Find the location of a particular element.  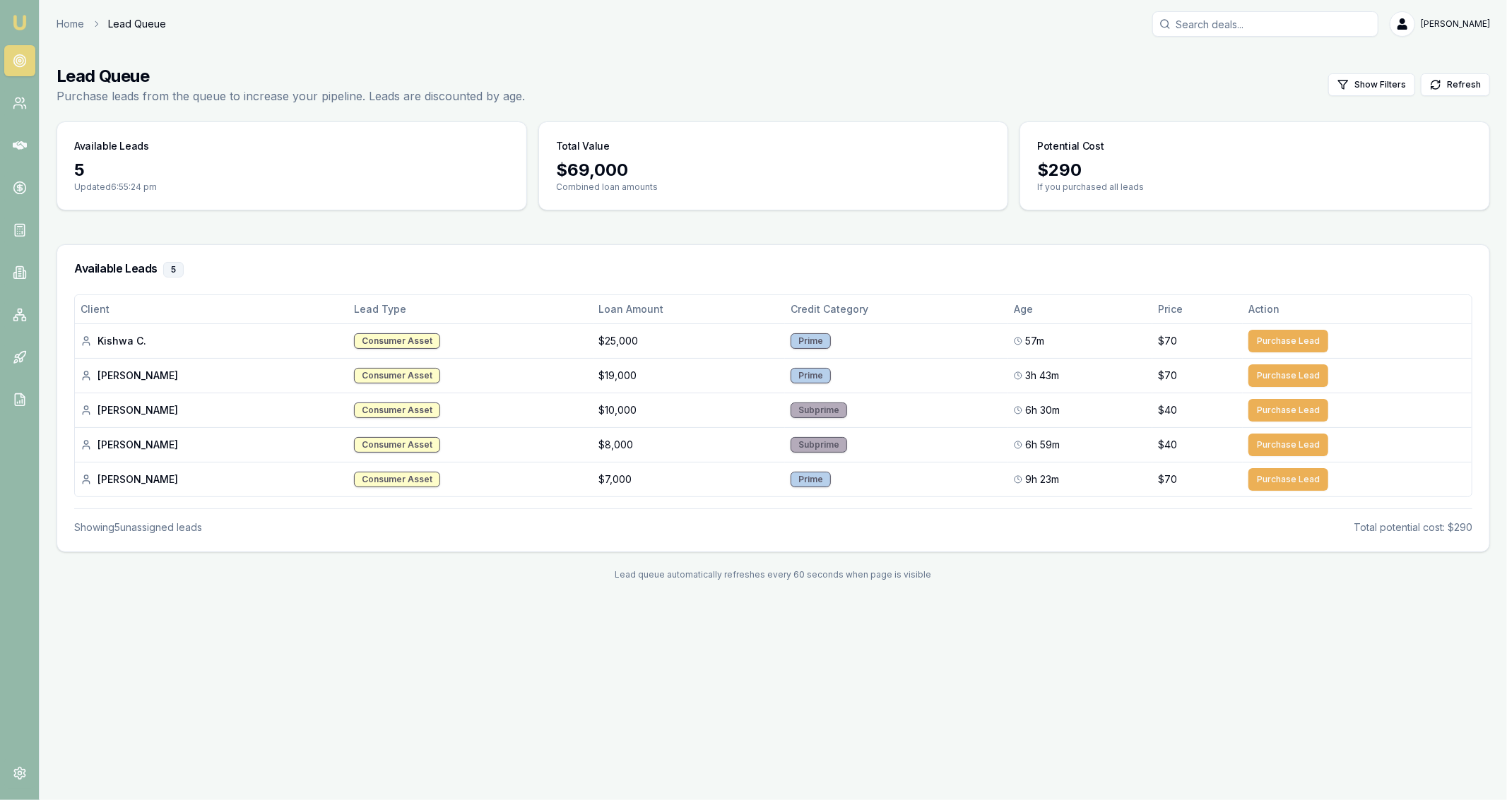

th: Age is located at coordinates (1079, 309).